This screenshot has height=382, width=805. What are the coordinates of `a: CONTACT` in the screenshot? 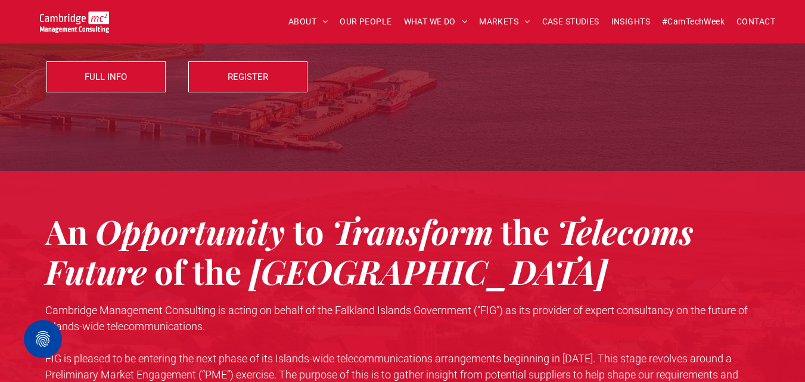 It's located at (756, 21).